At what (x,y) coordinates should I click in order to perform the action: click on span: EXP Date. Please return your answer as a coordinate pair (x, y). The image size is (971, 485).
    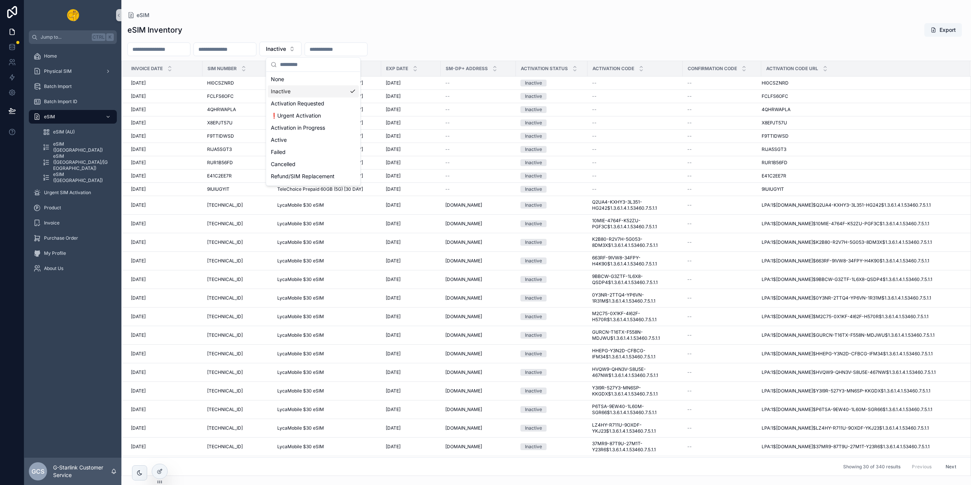
    Looking at the image, I should click on (397, 69).